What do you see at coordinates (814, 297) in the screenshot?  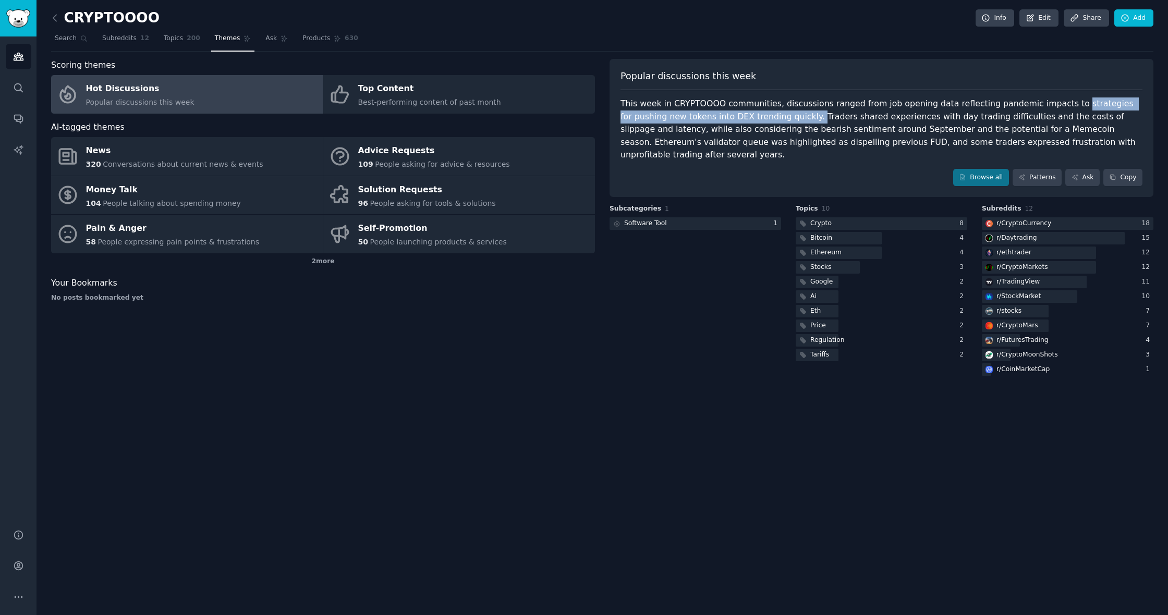 I see `div: Ai` at bounding box center [814, 297].